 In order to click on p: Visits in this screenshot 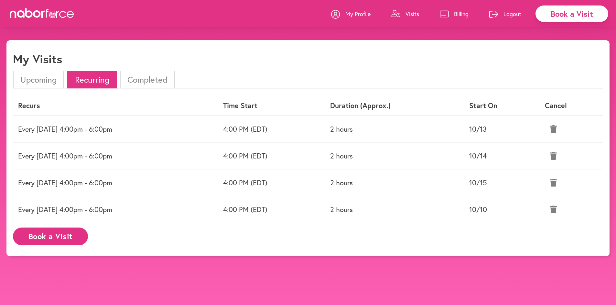, I will do `click(412, 14)`.